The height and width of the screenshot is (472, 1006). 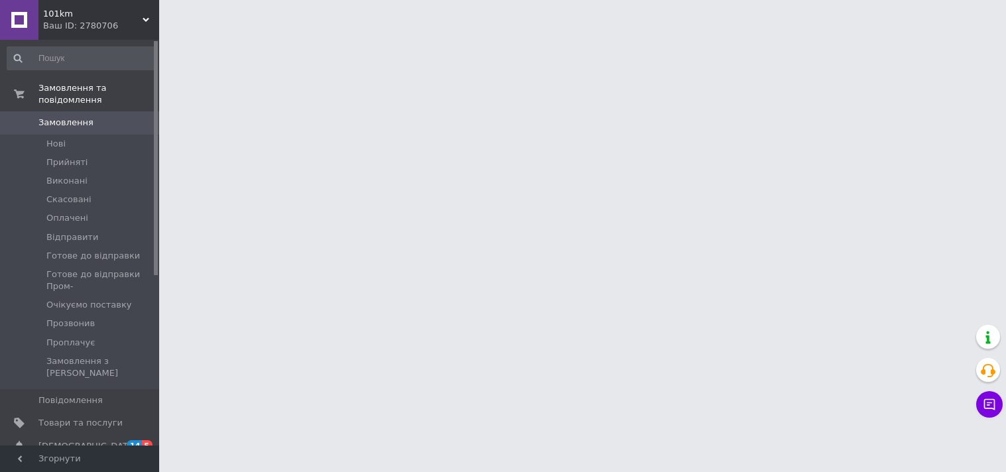 I want to click on span: 14, so click(x=134, y=446).